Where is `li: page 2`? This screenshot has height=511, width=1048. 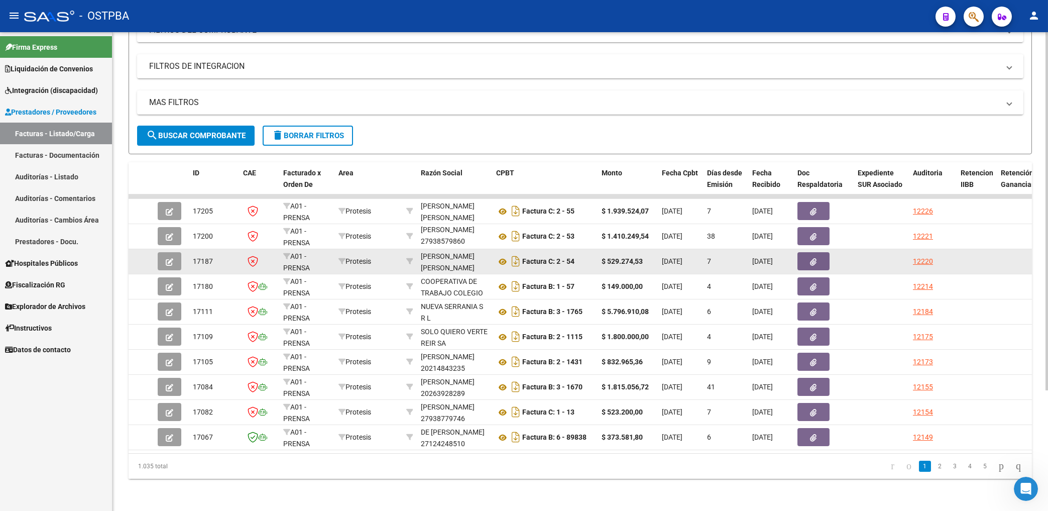
li: page 2 is located at coordinates (940, 466).